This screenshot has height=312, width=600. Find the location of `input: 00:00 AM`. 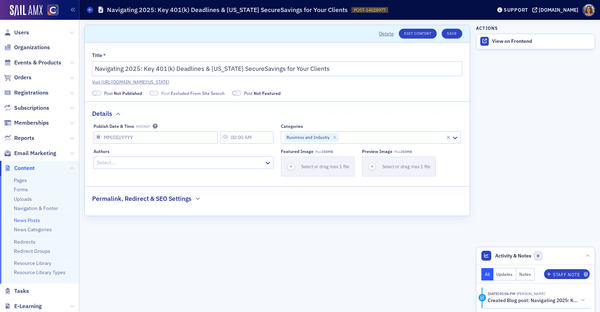

input: 00:00 AM is located at coordinates (247, 137).